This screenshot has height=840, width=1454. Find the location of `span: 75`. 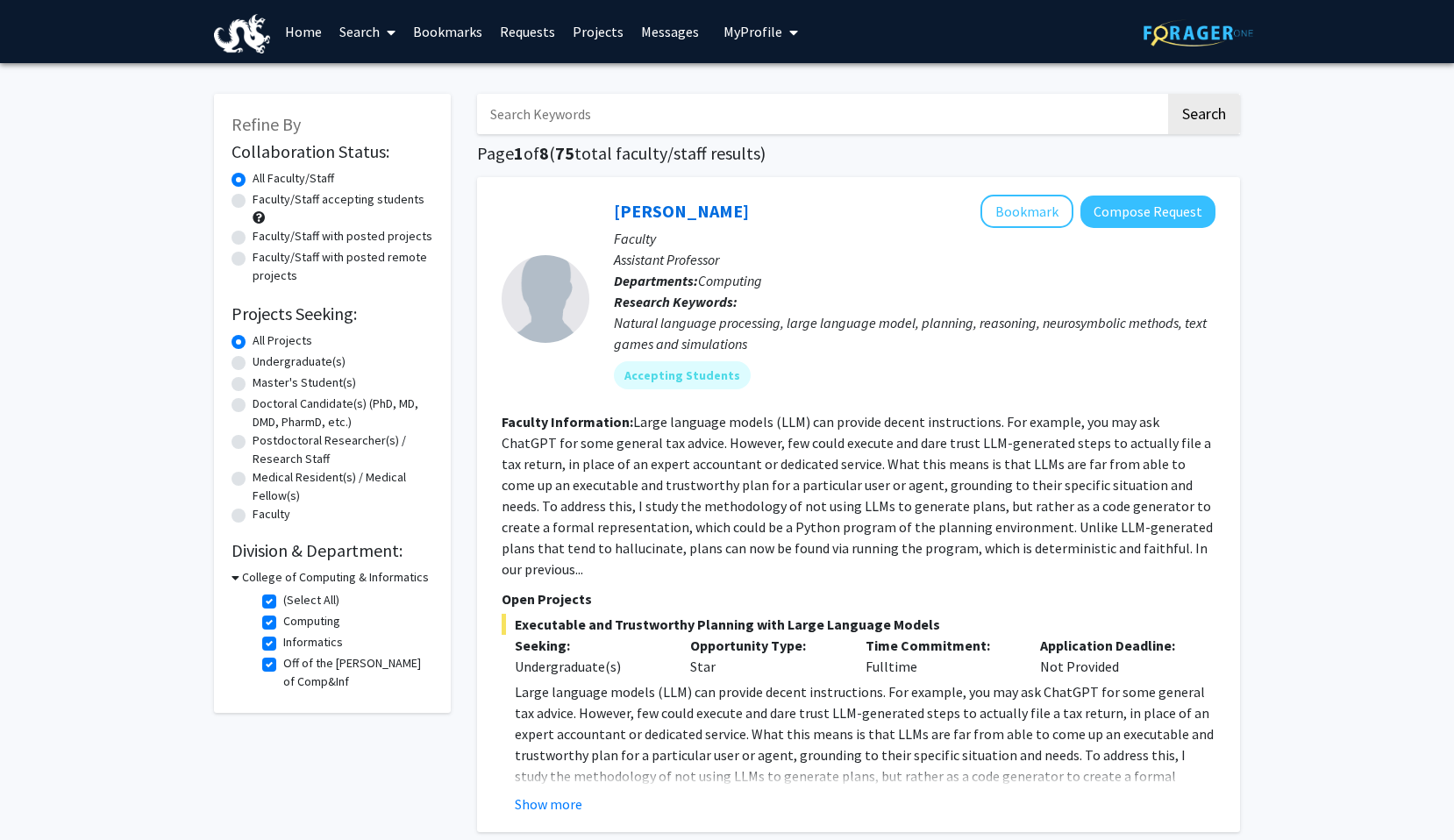

span: 75 is located at coordinates (565, 153).